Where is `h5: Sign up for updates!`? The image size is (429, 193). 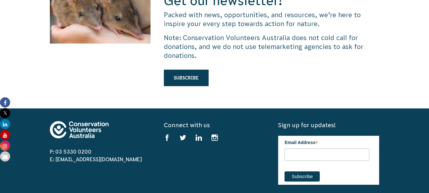 h5: Sign up for updates! is located at coordinates (328, 125).